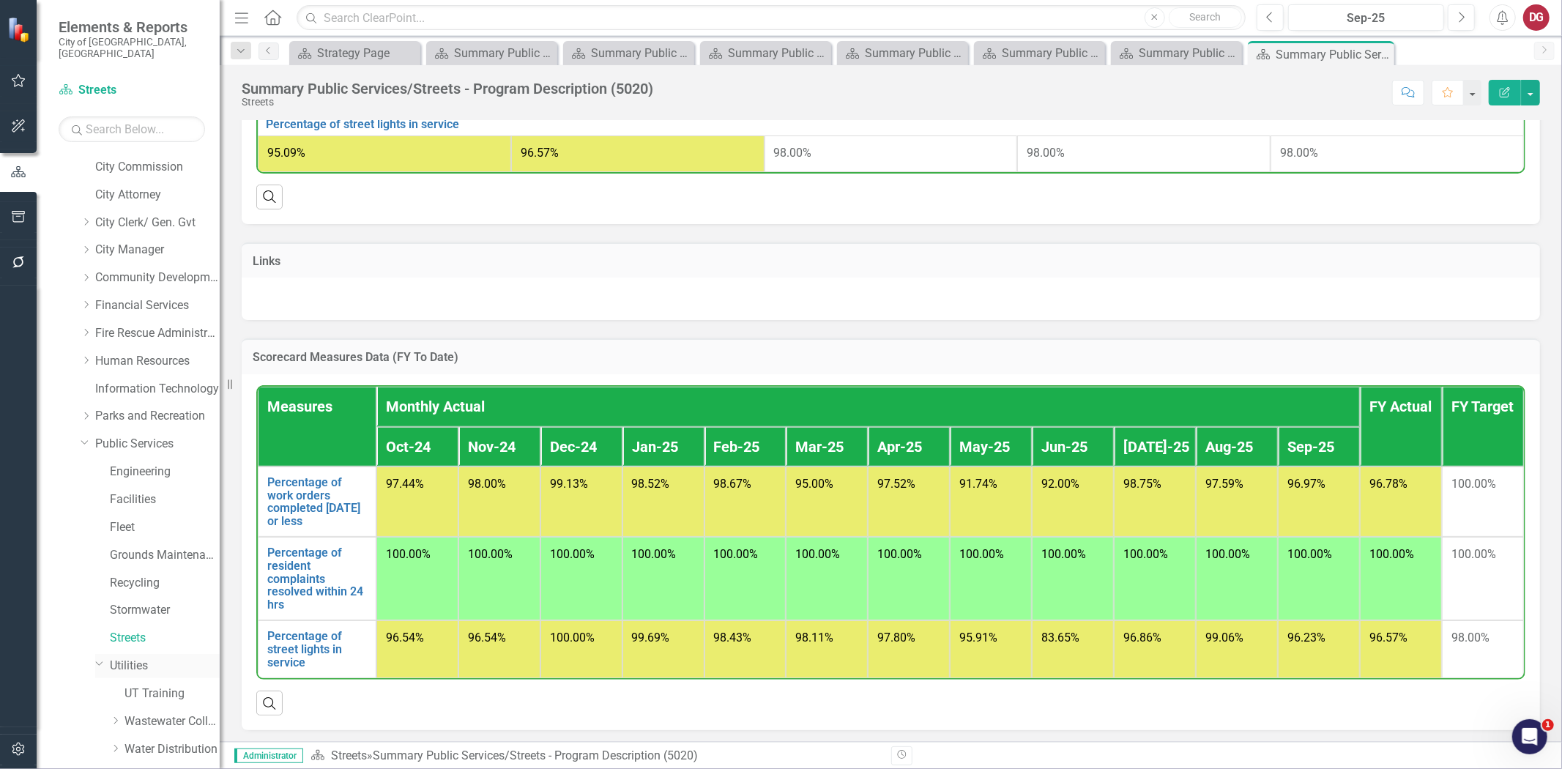 This screenshot has width=1562, height=769. What do you see at coordinates (157, 250) in the screenshot?
I see `a: City Manager` at bounding box center [157, 250].